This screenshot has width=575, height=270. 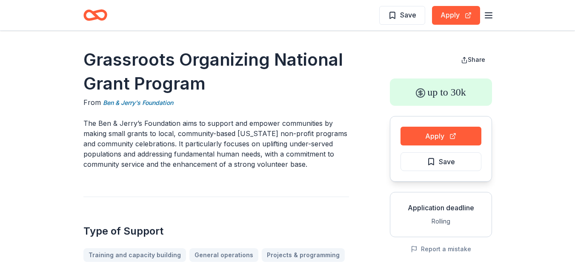 I want to click on div: up to 30k, so click(x=441, y=92).